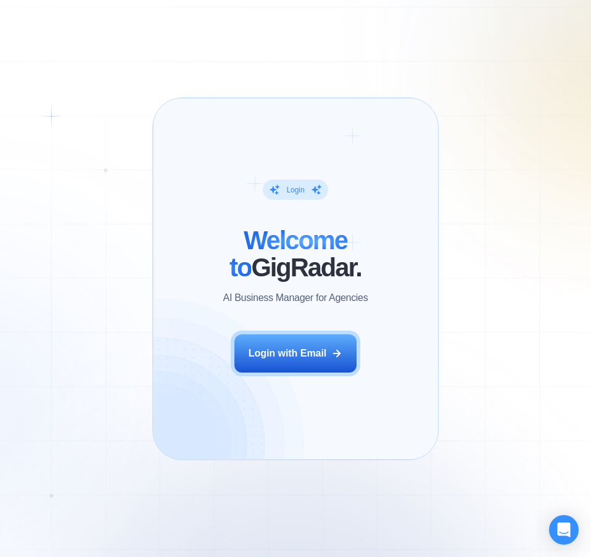 This screenshot has height=557, width=591. What do you see at coordinates (295, 190) in the screenshot?
I see `div: Login` at bounding box center [295, 190].